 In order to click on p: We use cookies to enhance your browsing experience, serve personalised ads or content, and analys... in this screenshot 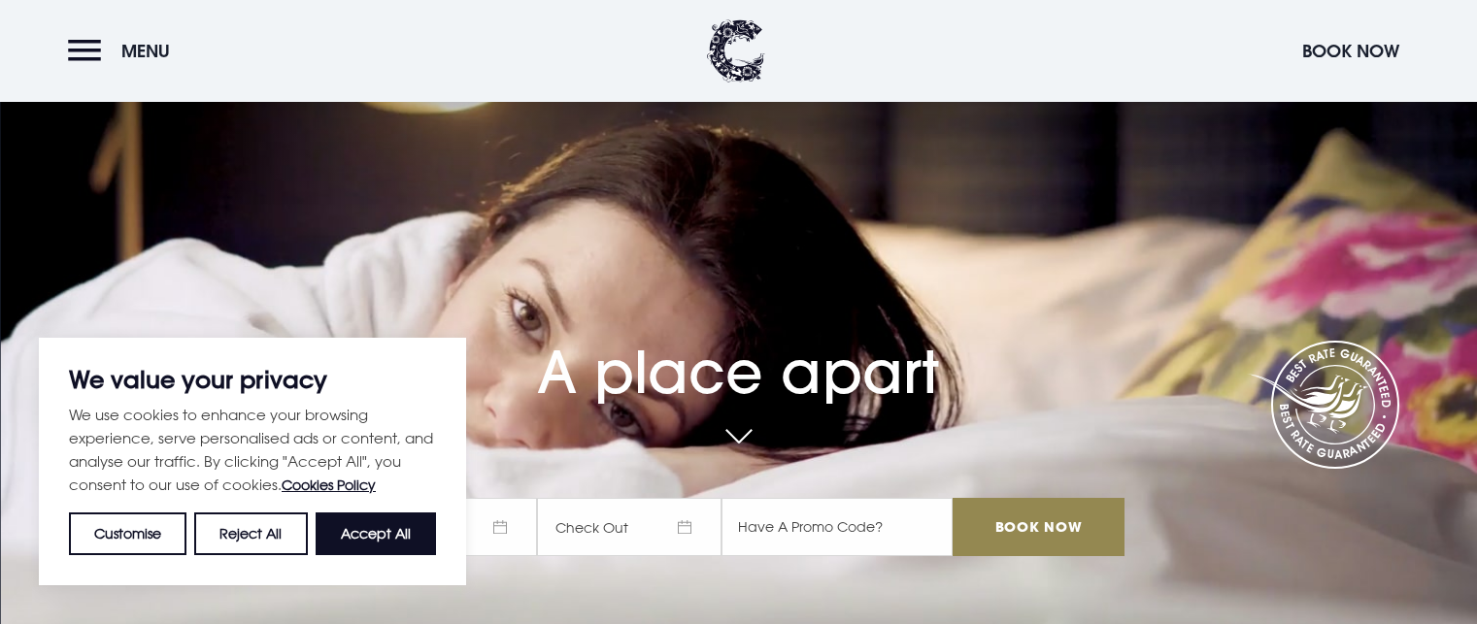, I will do `click(252, 450)`.